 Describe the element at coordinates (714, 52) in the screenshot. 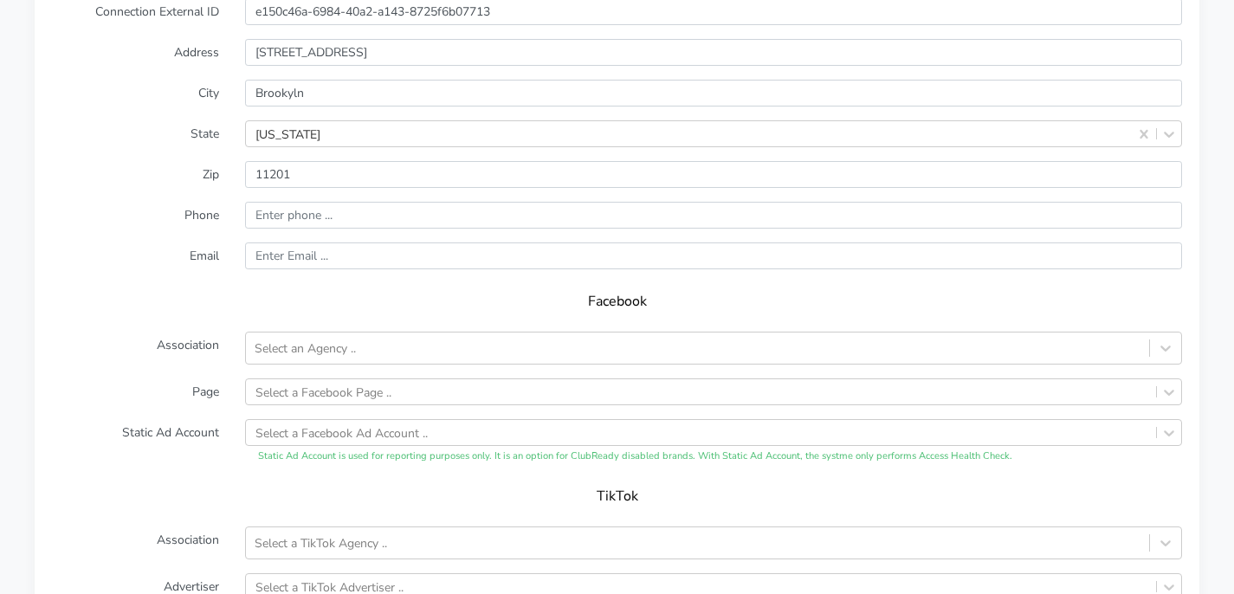

I see `input: Enter Address ..` at that location.